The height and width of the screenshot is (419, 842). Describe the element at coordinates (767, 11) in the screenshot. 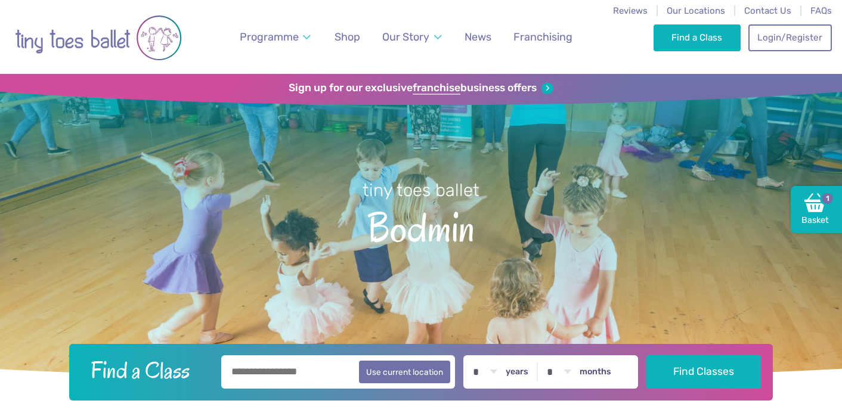

I see `a: Contact Us` at that location.